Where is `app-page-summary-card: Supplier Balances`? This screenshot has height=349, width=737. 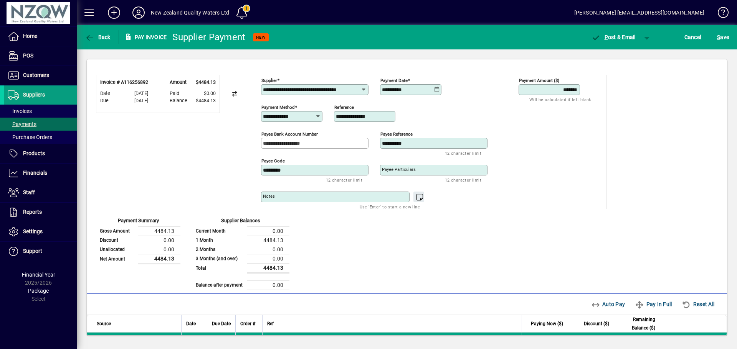
app-page-summary-card: Supplier Balances is located at coordinates (241, 250).